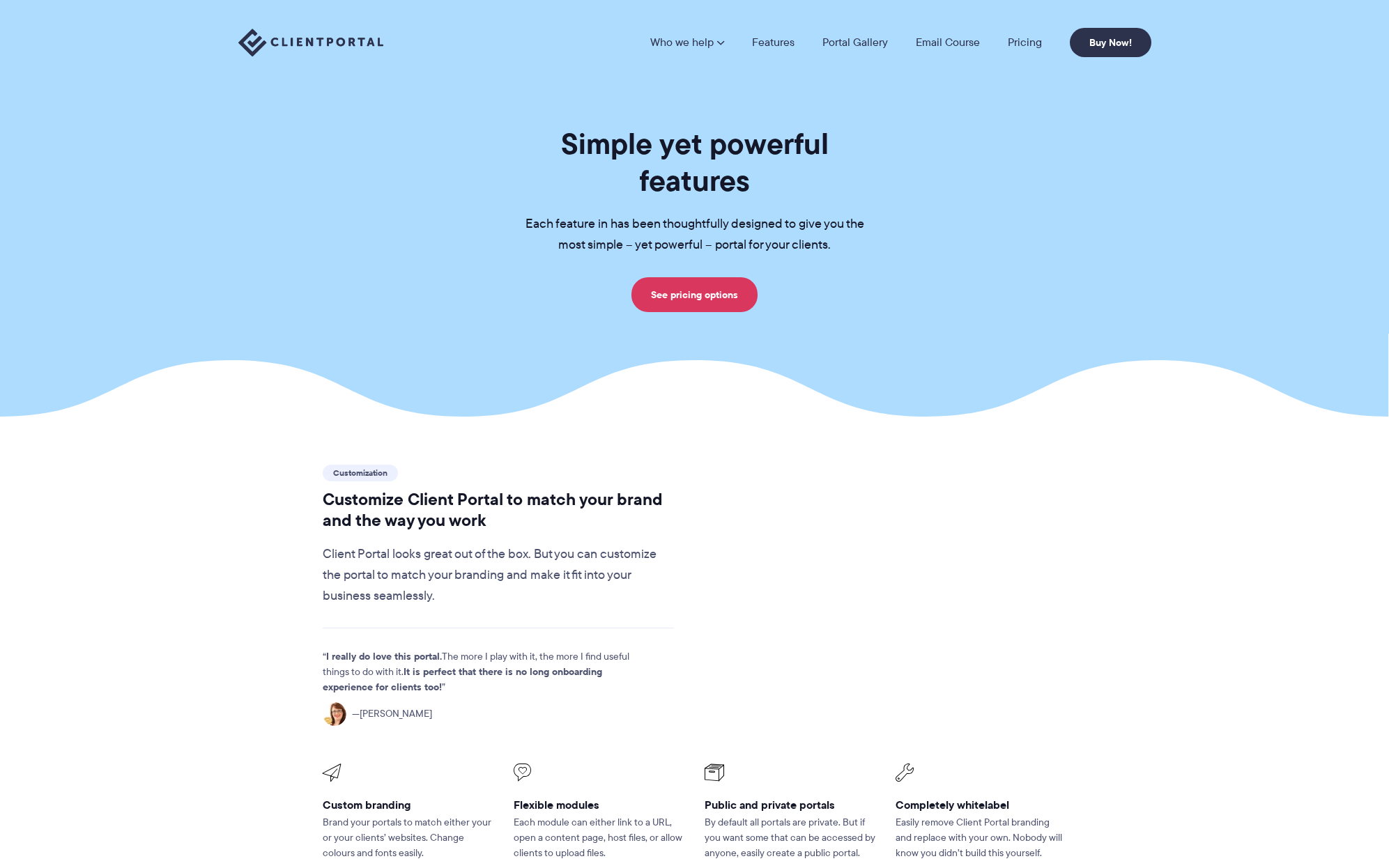 The width and height of the screenshot is (1389, 868). What do you see at coordinates (599, 838) in the screenshot?
I see `p: Each module can either link to a URL, open a content page, host files, or allow clients to upload...` at bounding box center [599, 838].